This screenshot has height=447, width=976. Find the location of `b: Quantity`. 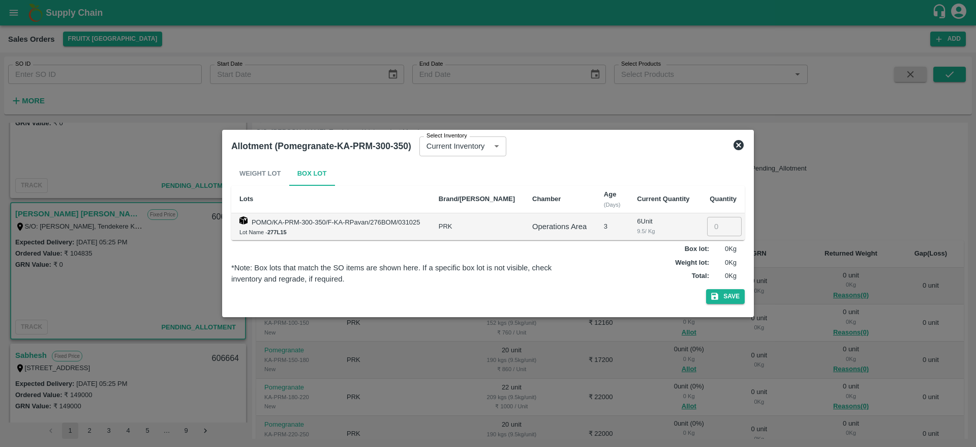

b: Quantity is located at coordinates (723, 198).